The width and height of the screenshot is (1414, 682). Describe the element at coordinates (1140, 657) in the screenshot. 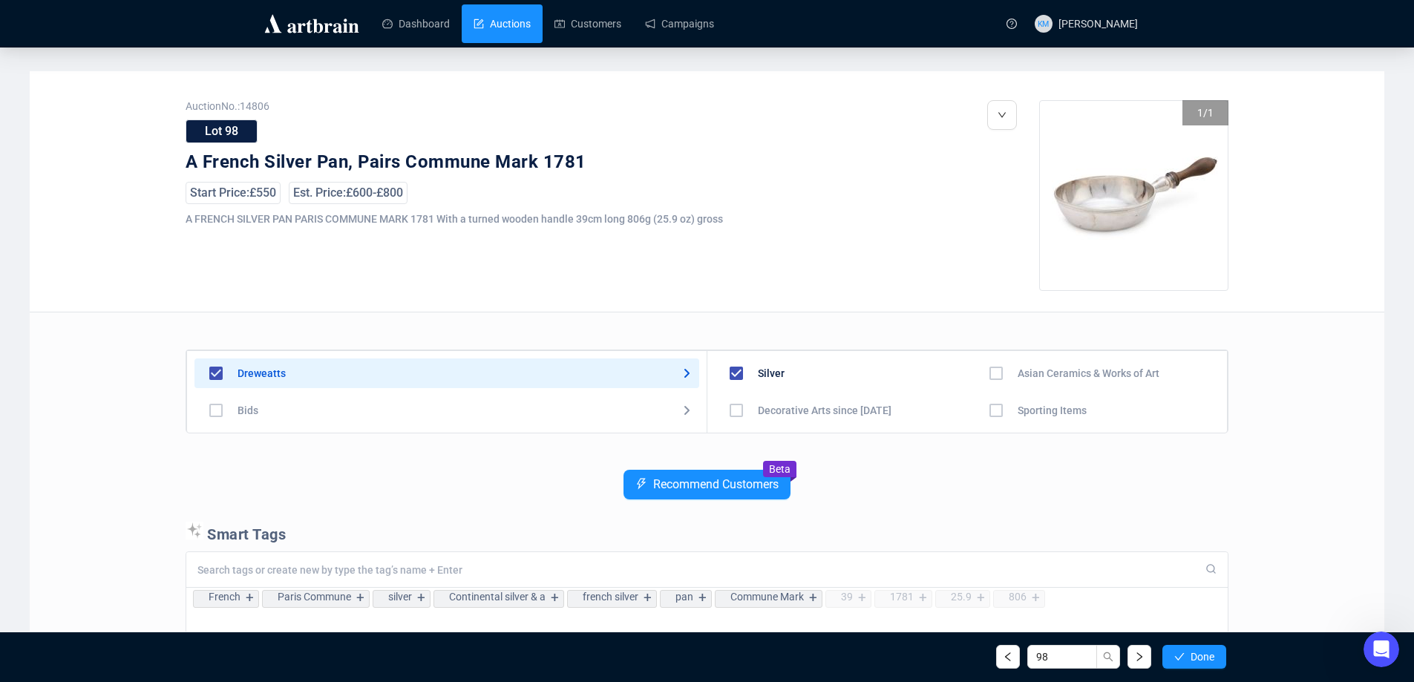

I see `span: right` at that location.